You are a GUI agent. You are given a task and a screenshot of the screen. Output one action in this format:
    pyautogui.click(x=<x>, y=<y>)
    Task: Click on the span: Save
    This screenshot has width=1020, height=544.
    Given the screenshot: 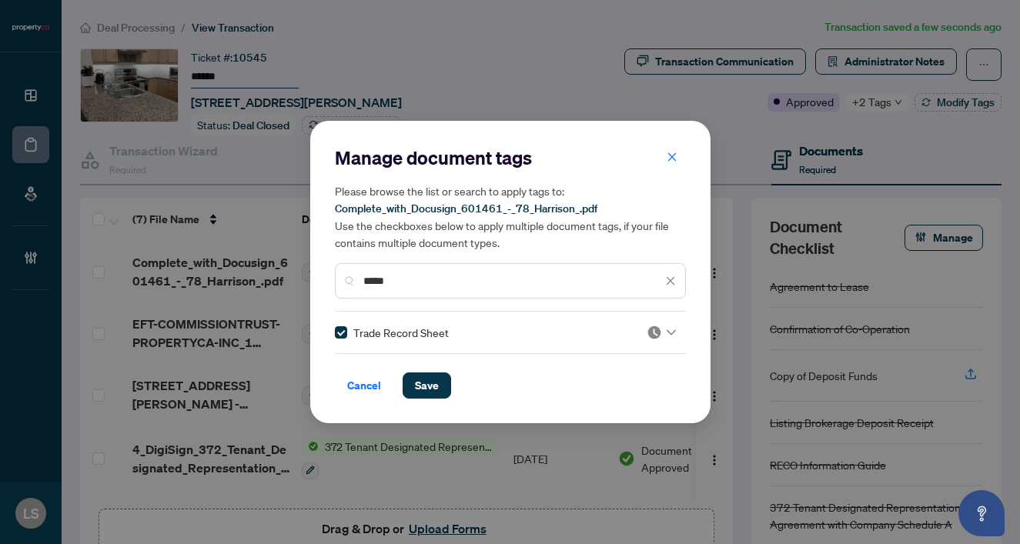 What is the action you would take?
    pyautogui.click(x=427, y=386)
    